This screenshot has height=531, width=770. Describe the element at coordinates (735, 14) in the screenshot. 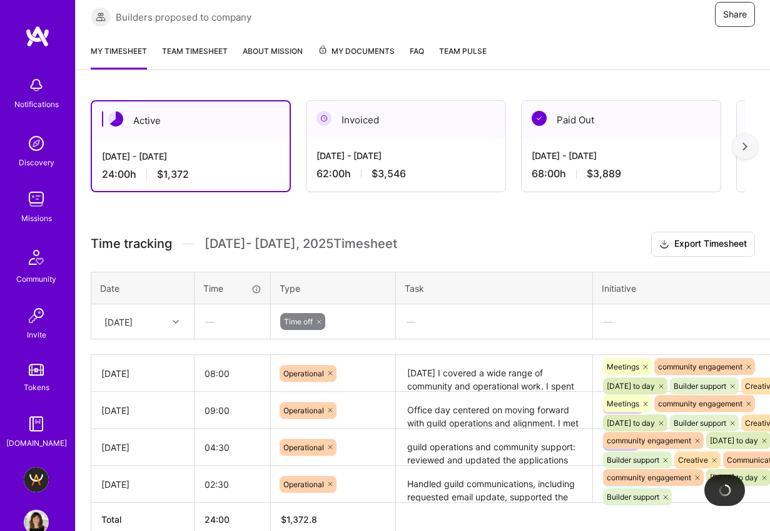

I see `span: Share` at that location.